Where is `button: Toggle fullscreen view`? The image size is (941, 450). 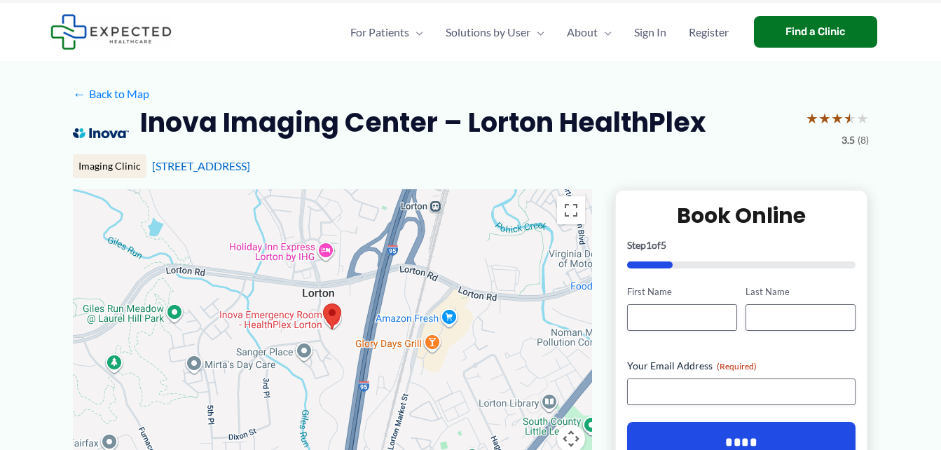 button: Toggle fullscreen view is located at coordinates (571, 210).